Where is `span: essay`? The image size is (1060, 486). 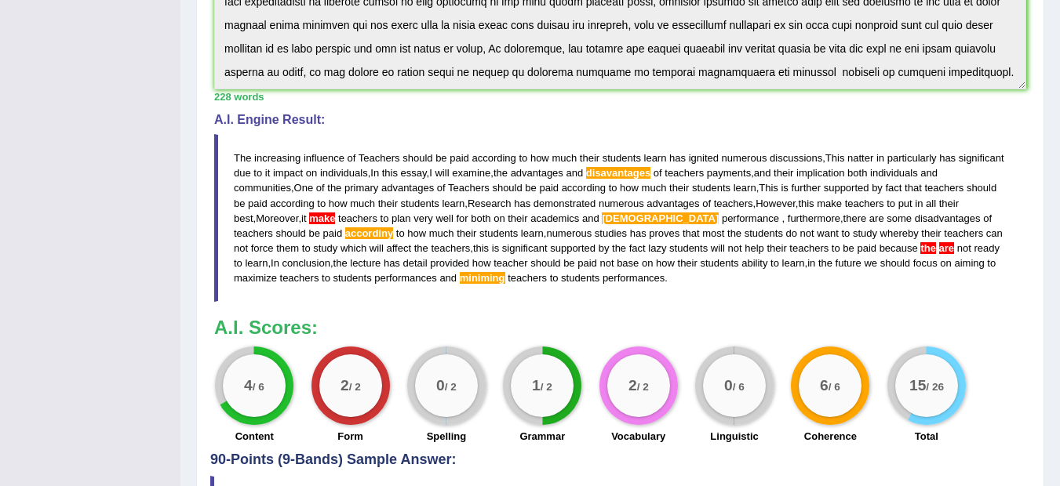
span: essay is located at coordinates (413, 173).